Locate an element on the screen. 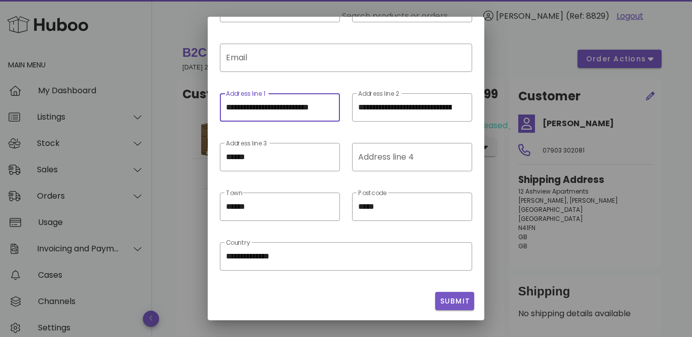 Image resolution: width=692 pixels, height=337 pixels. span: Submit is located at coordinates (455, 301).